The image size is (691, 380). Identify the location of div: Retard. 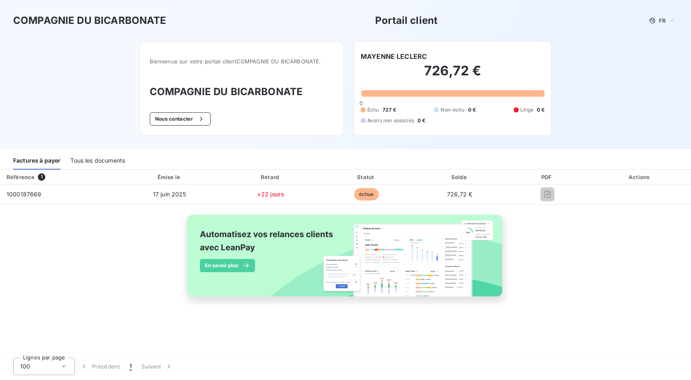
(270, 177).